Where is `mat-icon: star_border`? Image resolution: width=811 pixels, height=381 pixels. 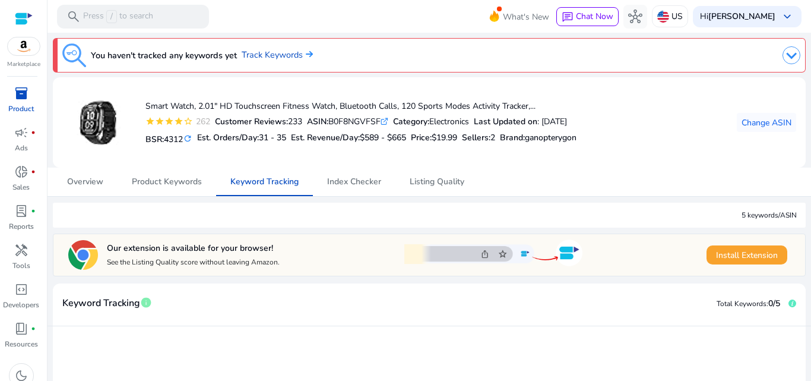
mat-icon: star_border is located at coordinates (188, 121).